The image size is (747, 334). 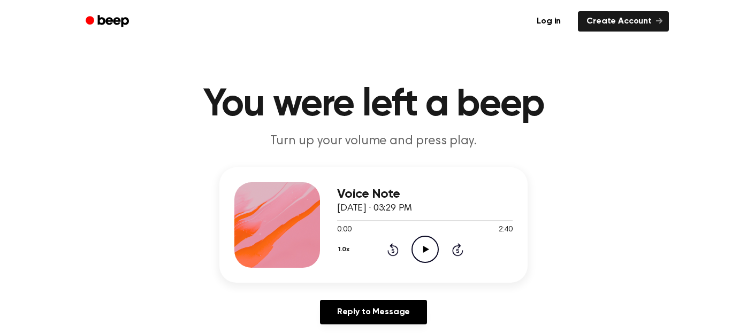 I want to click on h3: Voice Note, so click(x=425, y=194).